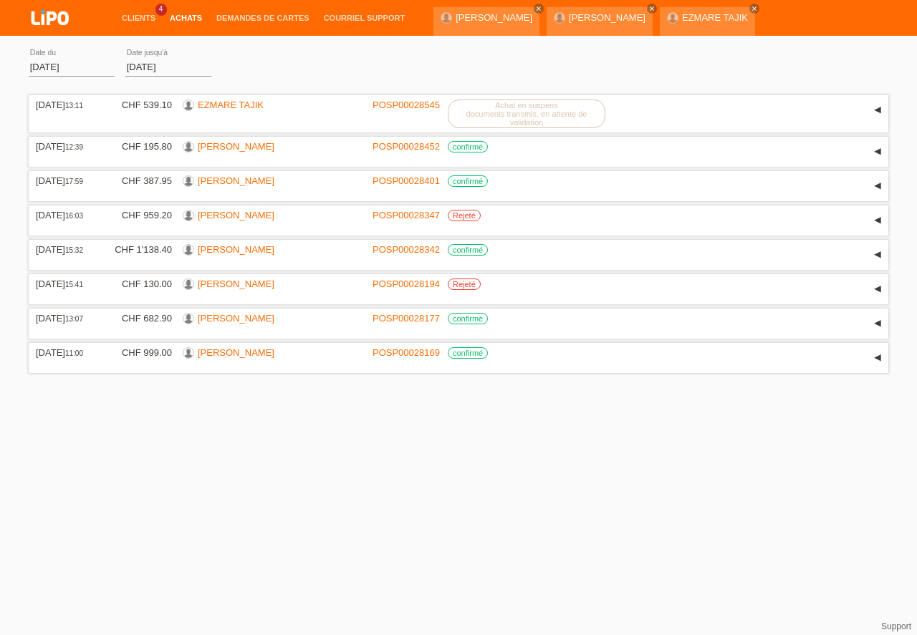 The image size is (917, 635). I want to click on a: POSP00028452, so click(406, 146).